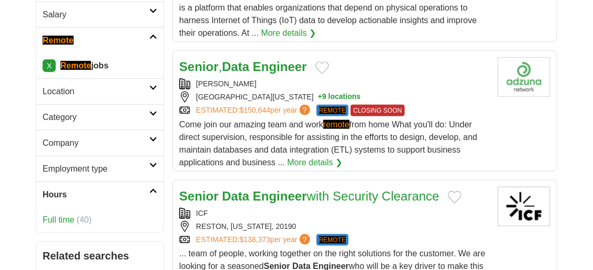 This screenshot has height=270, width=593. I want to click on a: Hours, so click(100, 194).